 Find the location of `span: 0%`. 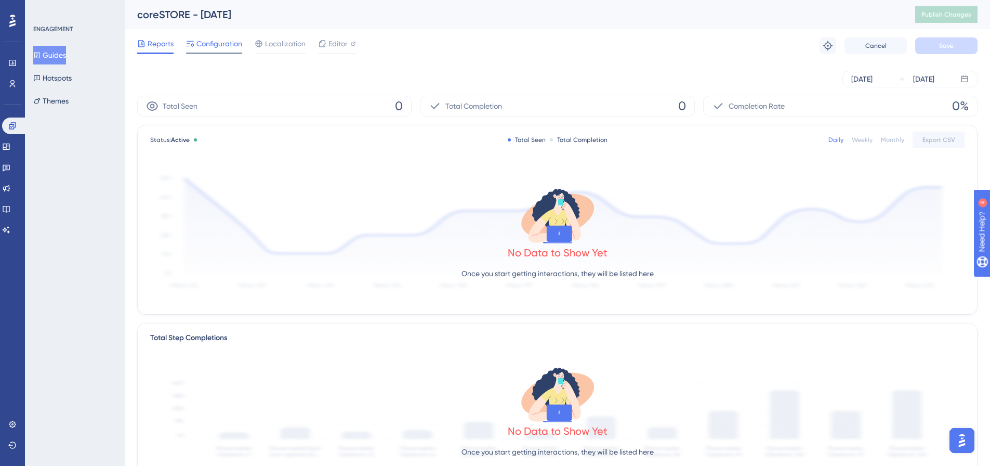

span: 0% is located at coordinates (961, 106).